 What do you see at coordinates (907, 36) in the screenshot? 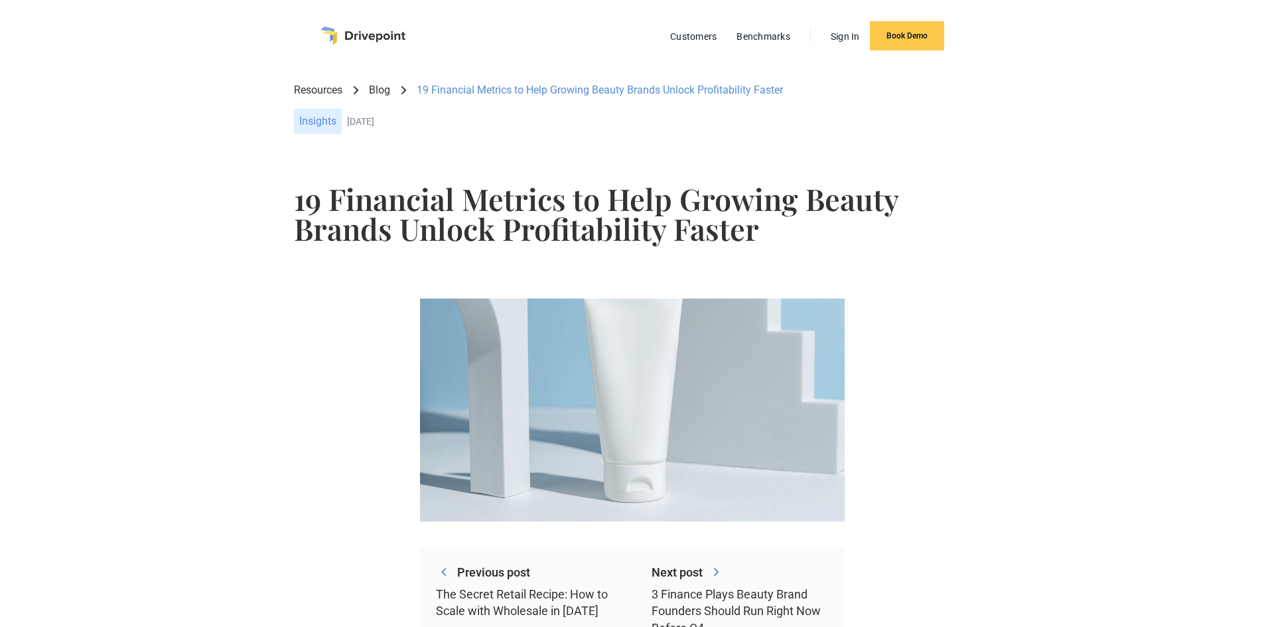
I see `a: Book Demo` at bounding box center [907, 36].